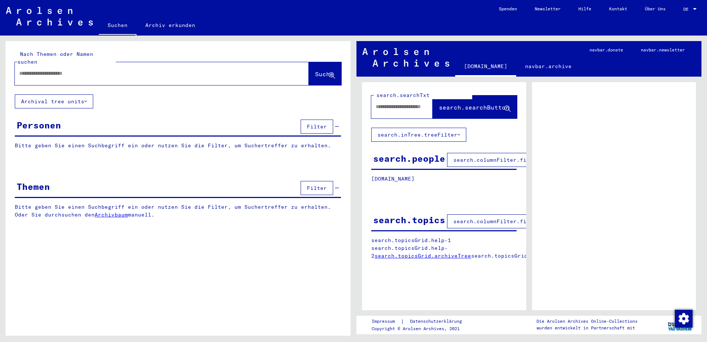 The image size is (707, 342). I want to click on mat-label: search.searchTxt, so click(403, 95).